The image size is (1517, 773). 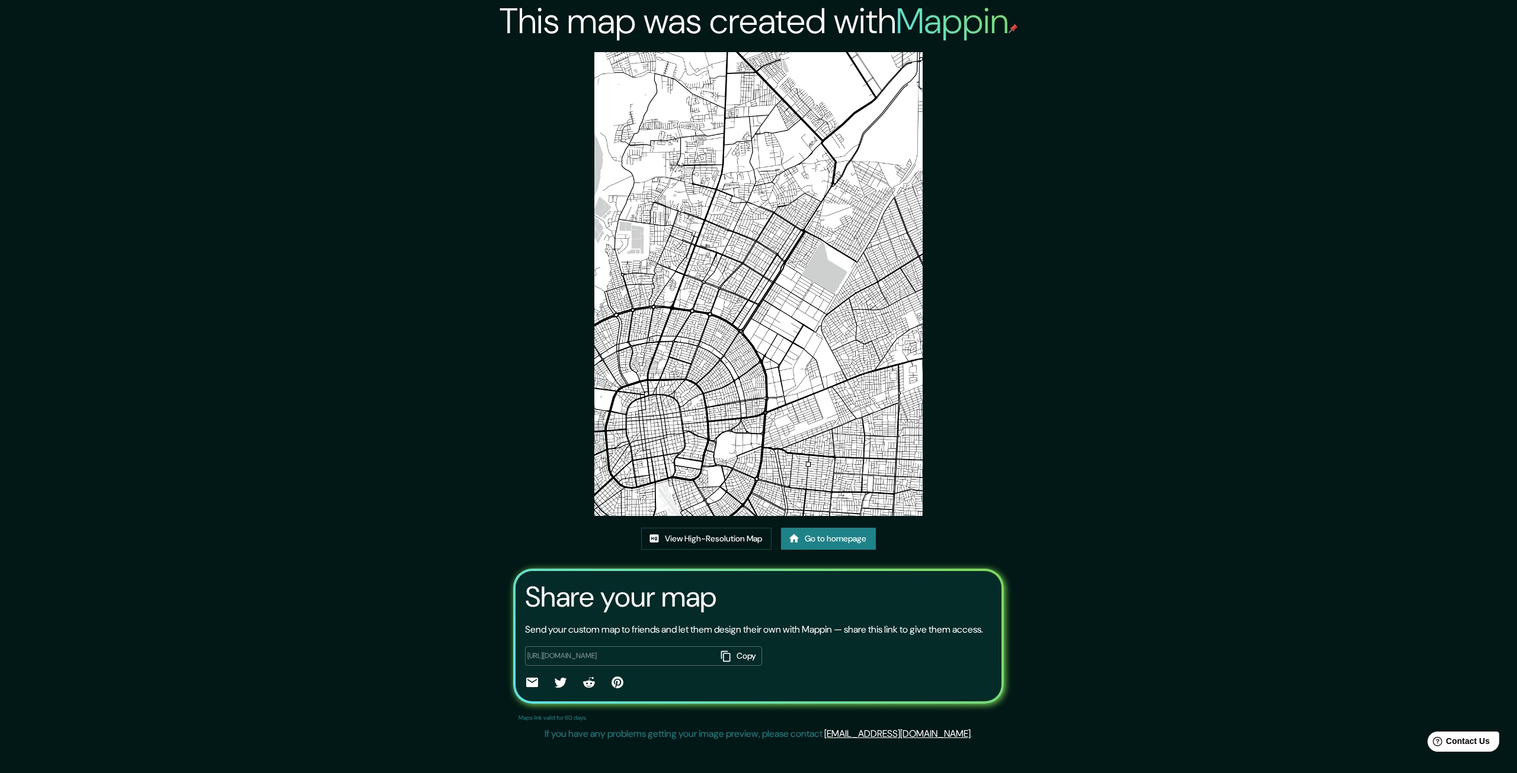 I want to click on a: Go to homepage, so click(x=828, y=539).